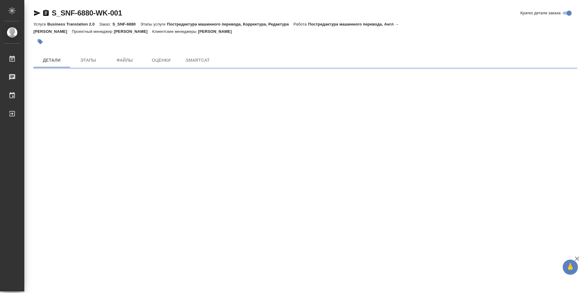 This screenshot has width=584, height=293. What do you see at coordinates (154, 24) in the screenshot?
I see `p: Этапы услуги` at bounding box center [154, 24].